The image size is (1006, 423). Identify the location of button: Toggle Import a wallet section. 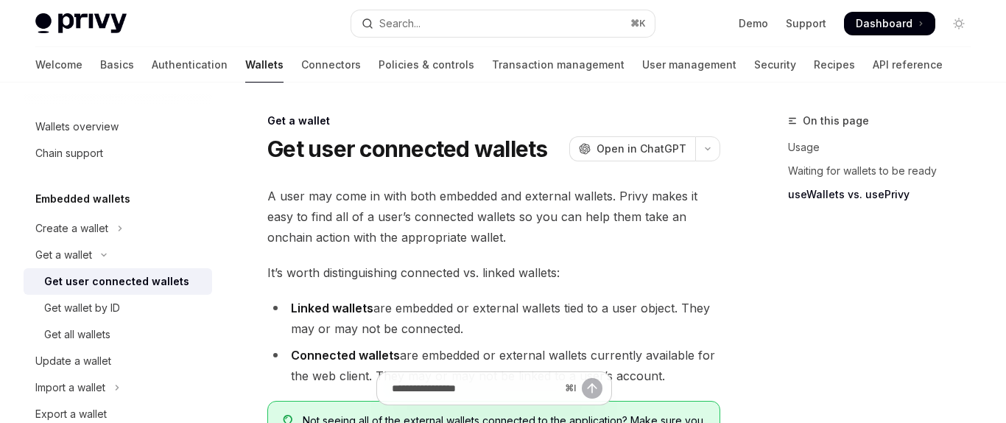
(118, 387).